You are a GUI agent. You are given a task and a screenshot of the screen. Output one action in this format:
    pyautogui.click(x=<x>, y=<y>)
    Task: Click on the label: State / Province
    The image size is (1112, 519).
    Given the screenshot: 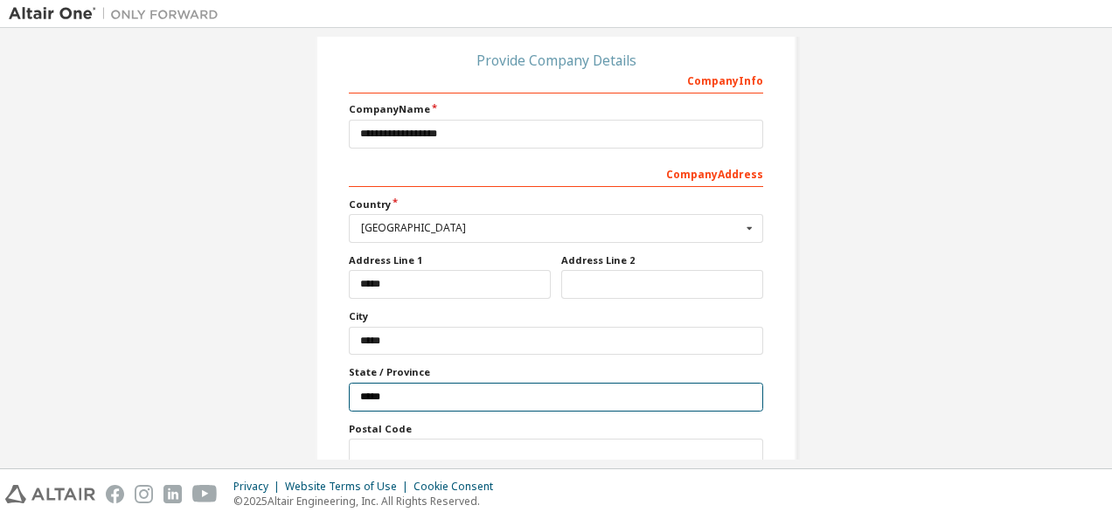 What is the action you would take?
    pyautogui.click(x=556, y=372)
    